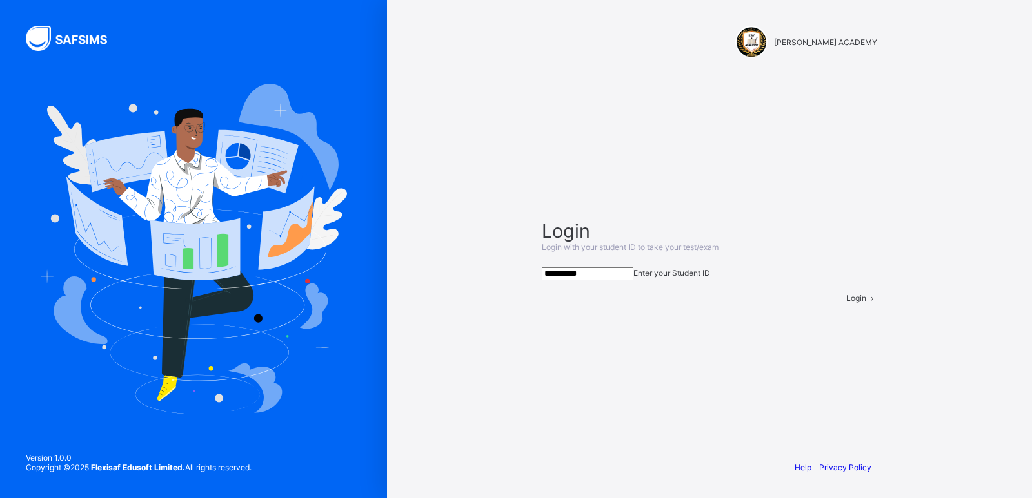  What do you see at coordinates (630, 247) in the screenshot?
I see `span: Login with your student ID to take your test/exam` at bounding box center [630, 247].